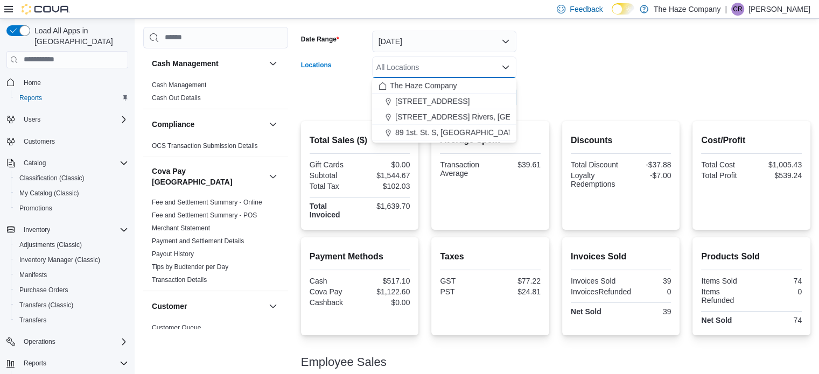  What do you see at coordinates (72, 320) in the screenshot?
I see `button: Transfers` at bounding box center [72, 320].